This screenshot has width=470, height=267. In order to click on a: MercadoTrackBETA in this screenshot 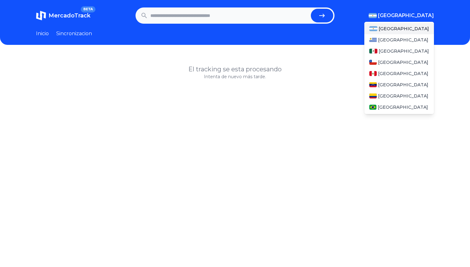, I will do `click(63, 16)`.